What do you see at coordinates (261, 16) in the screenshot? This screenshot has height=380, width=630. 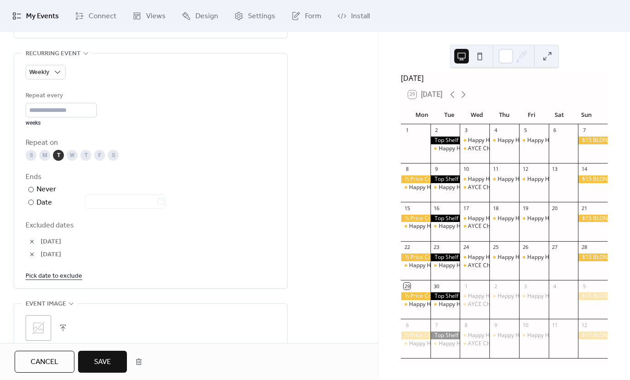 I see `span: Settings` at bounding box center [261, 16].